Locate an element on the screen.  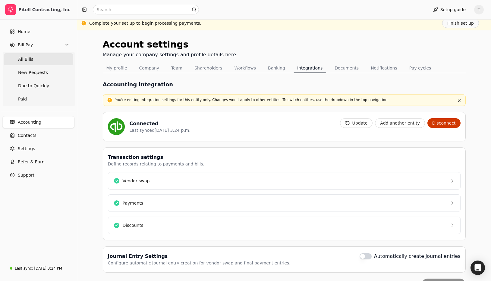
a: Due to Quickly is located at coordinates (38, 86).